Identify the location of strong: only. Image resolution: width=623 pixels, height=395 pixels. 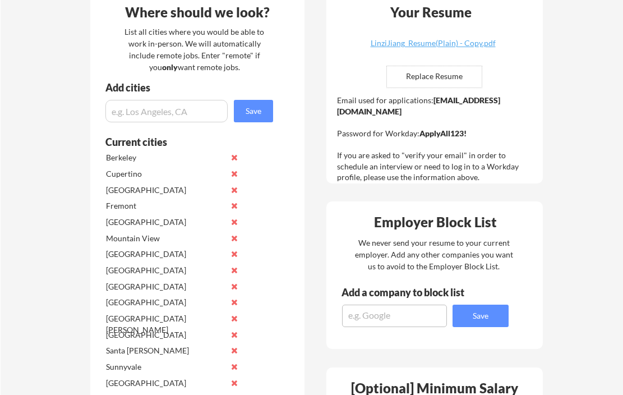
(170, 67).